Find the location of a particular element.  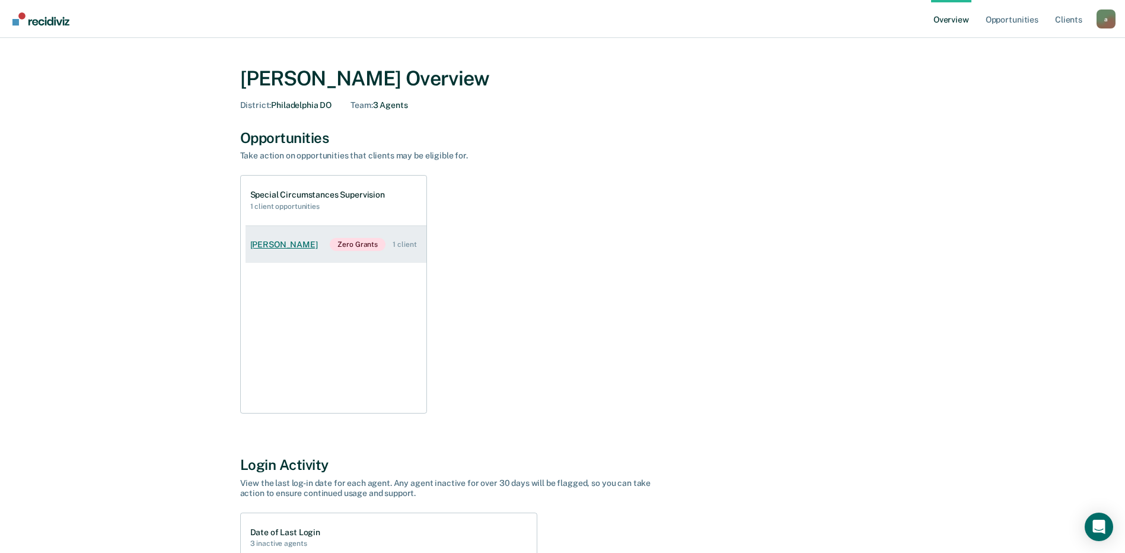

button: Profile dropdown button is located at coordinates (1106, 19).